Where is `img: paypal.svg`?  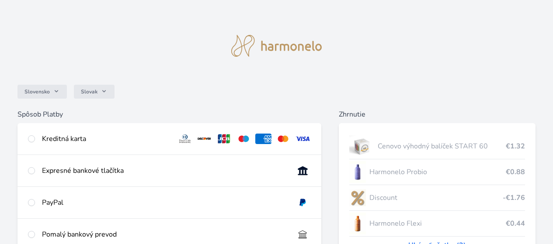 img: paypal.svg is located at coordinates (303, 203).